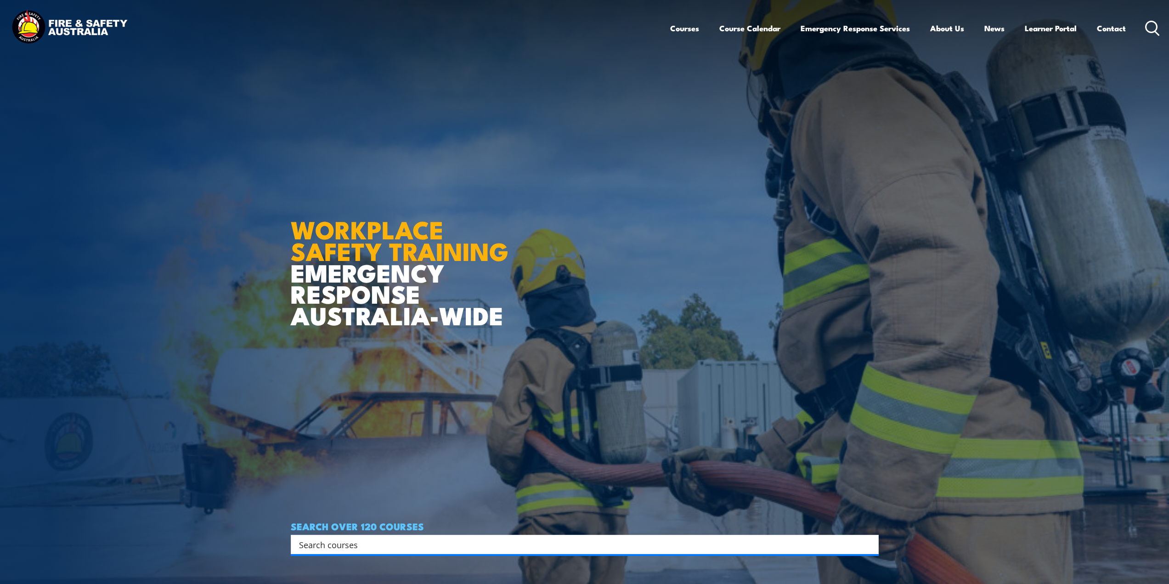 This screenshot has height=584, width=1169. What do you see at coordinates (1051, 28) in the screenshot?
I see `a: Learner Portal` at bounding box center [1051, 28].